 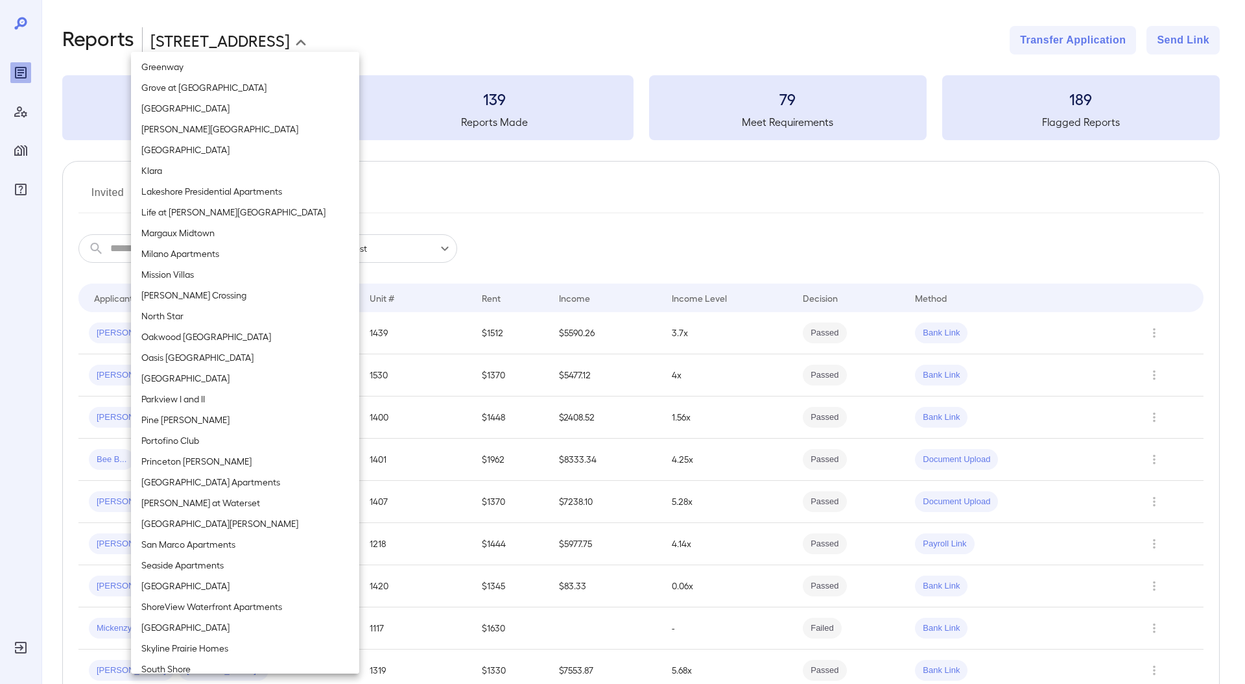 What do you see at coordinates (245, 274) in the screenshot?
I see `li: Mission Villas` at bounding box center [245, 274].